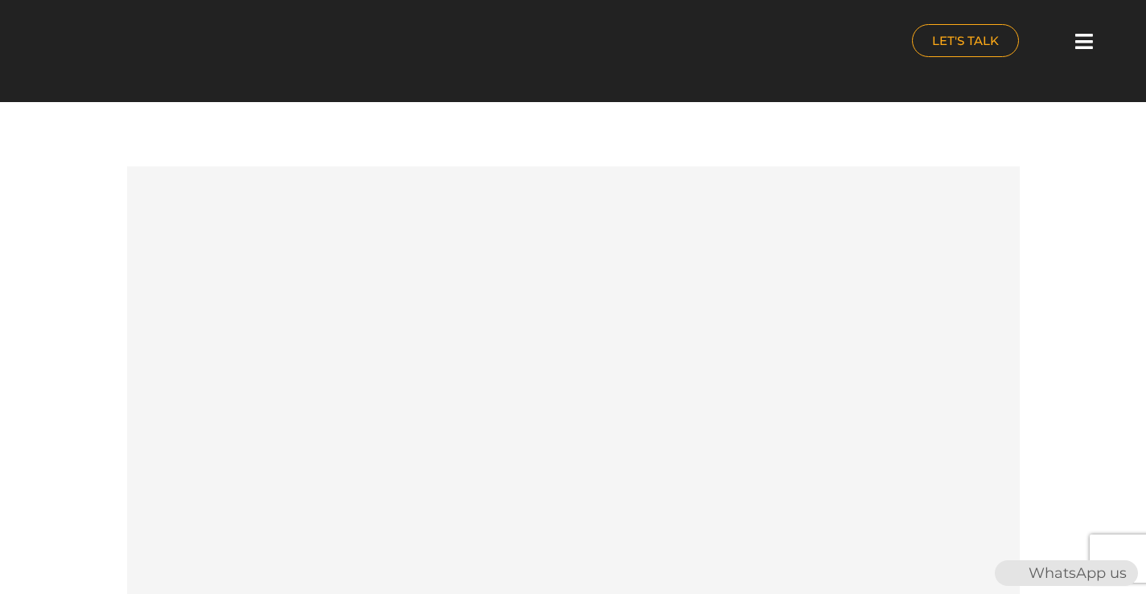 This screenshot has width=1146, height=594. Describe the element at coordinates (965, 40) in the screenshot. I see `span: LET'S TALK` at that location.